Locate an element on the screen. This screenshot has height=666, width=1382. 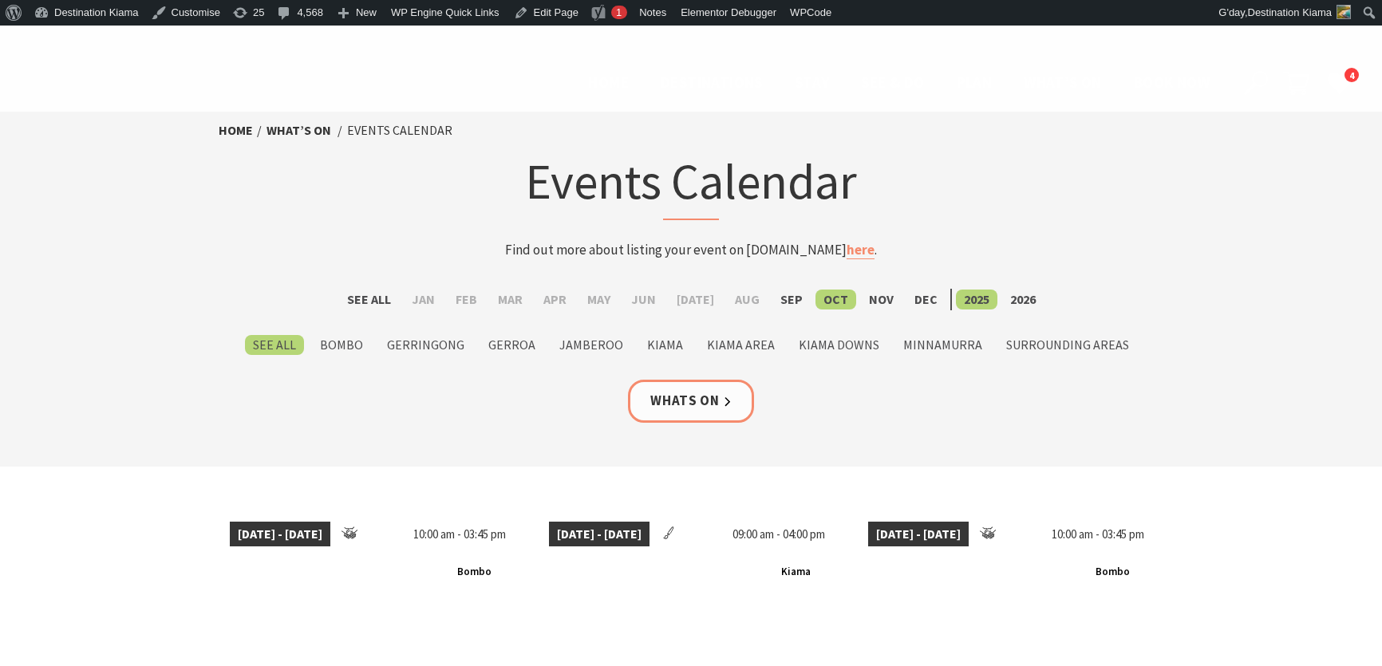
label: Sep is located at coordinates (792, 299).